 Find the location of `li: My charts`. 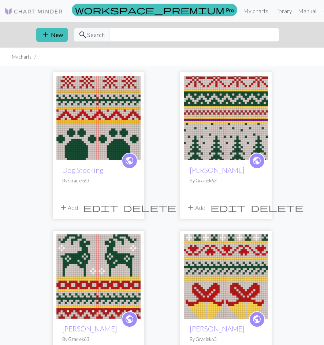

li: My charts is located at coordinates (22, 57).